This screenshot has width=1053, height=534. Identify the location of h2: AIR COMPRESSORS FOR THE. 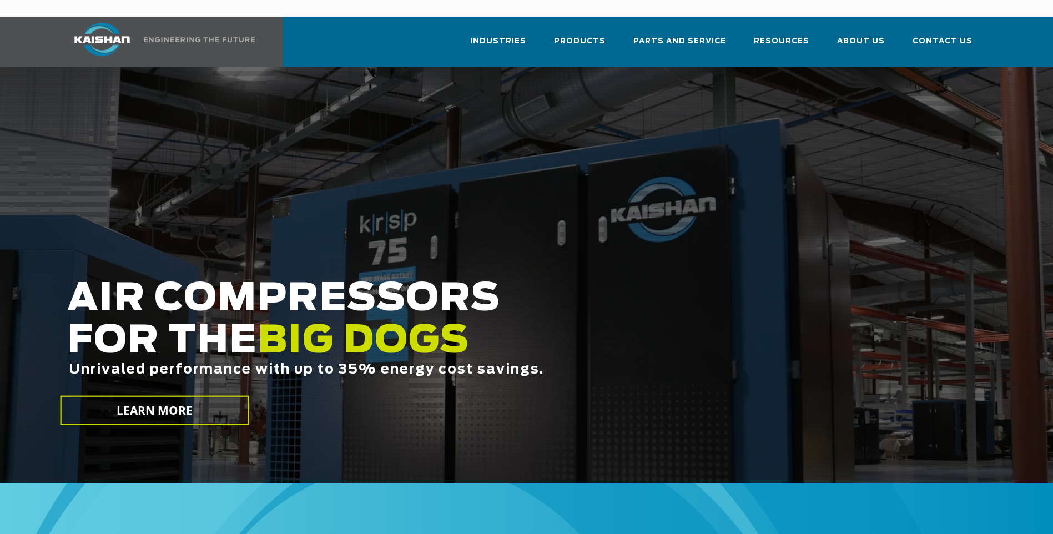
(449, 345).